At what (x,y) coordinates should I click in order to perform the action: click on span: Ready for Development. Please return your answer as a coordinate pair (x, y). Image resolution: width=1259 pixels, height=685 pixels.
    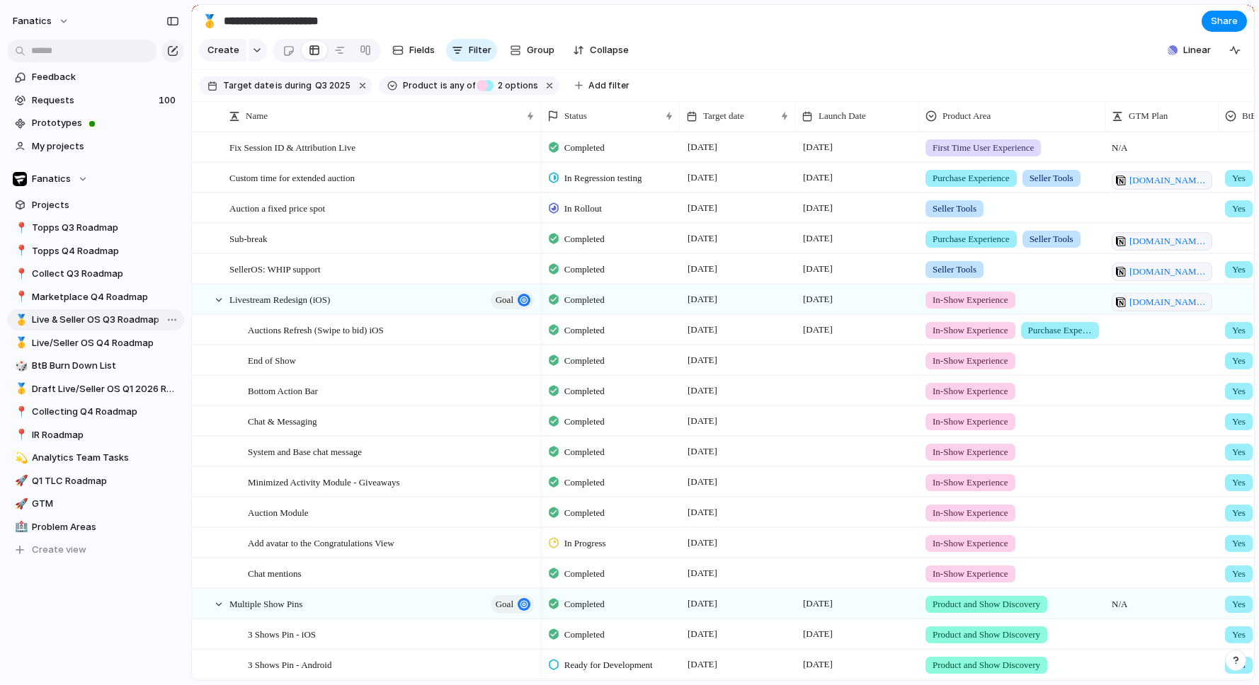
    Looking at the image, I should click on (608, 666).